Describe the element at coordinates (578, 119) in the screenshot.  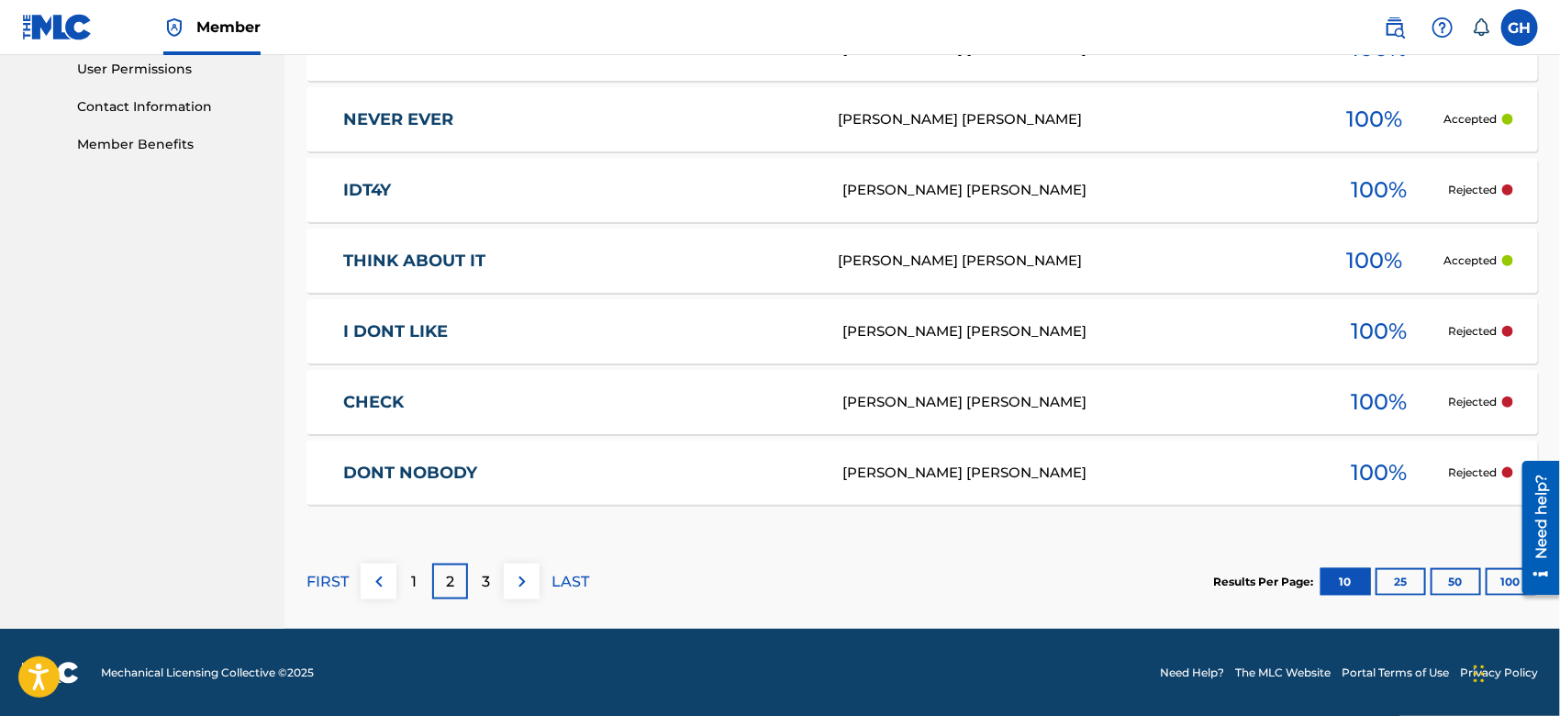
I see `a: NEVER EVER` at that location.